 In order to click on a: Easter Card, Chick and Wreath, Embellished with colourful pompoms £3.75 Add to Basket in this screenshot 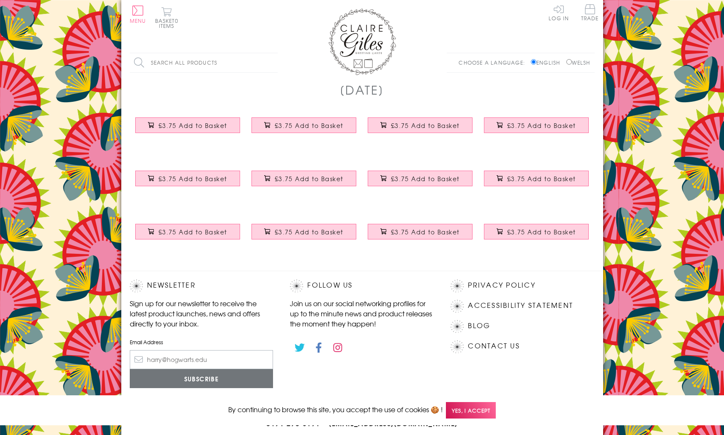, I will do `click(420, 236)`.